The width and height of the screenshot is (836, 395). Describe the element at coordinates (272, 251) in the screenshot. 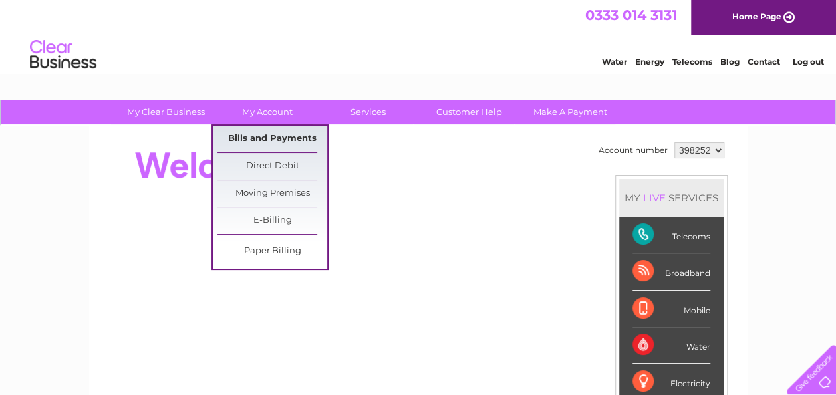

I see `a: Paper Billing` at that location.